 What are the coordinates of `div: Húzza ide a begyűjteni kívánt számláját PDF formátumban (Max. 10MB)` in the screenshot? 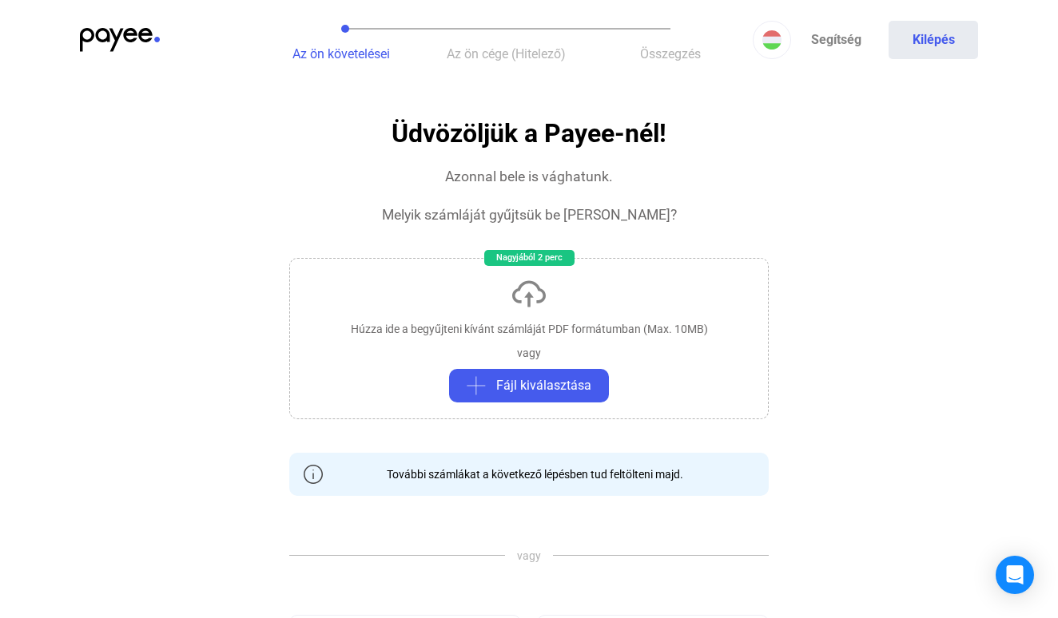 It's located at (529, 329).